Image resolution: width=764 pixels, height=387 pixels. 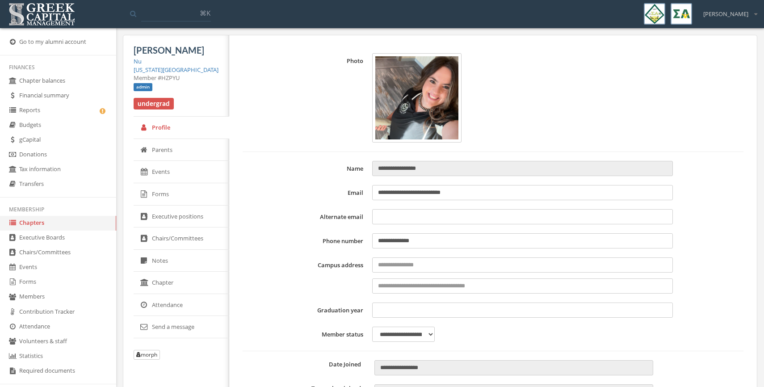 I want to click on span: undergrad, so click(x=154, y=104).